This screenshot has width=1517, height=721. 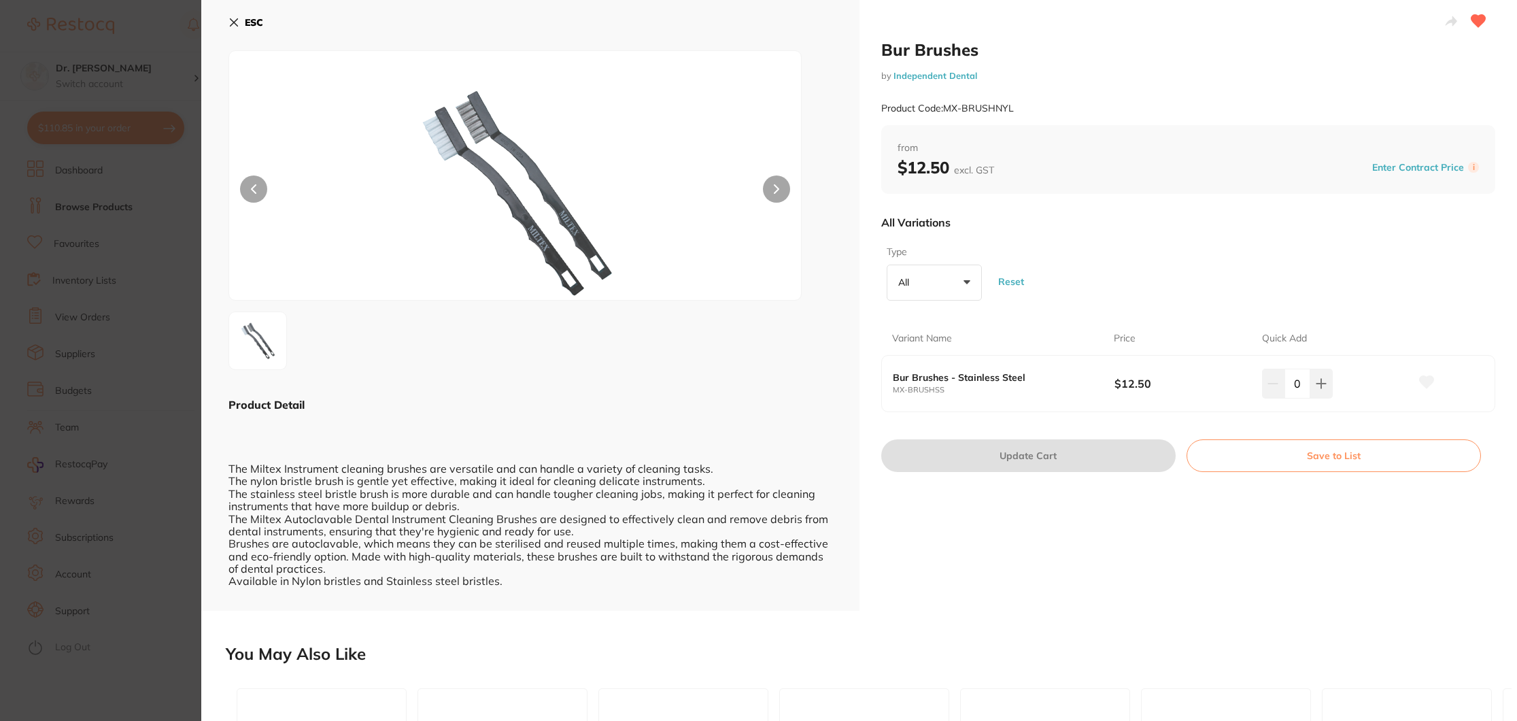 I want to click on span: excl. GST, so click(x=974, y=170).